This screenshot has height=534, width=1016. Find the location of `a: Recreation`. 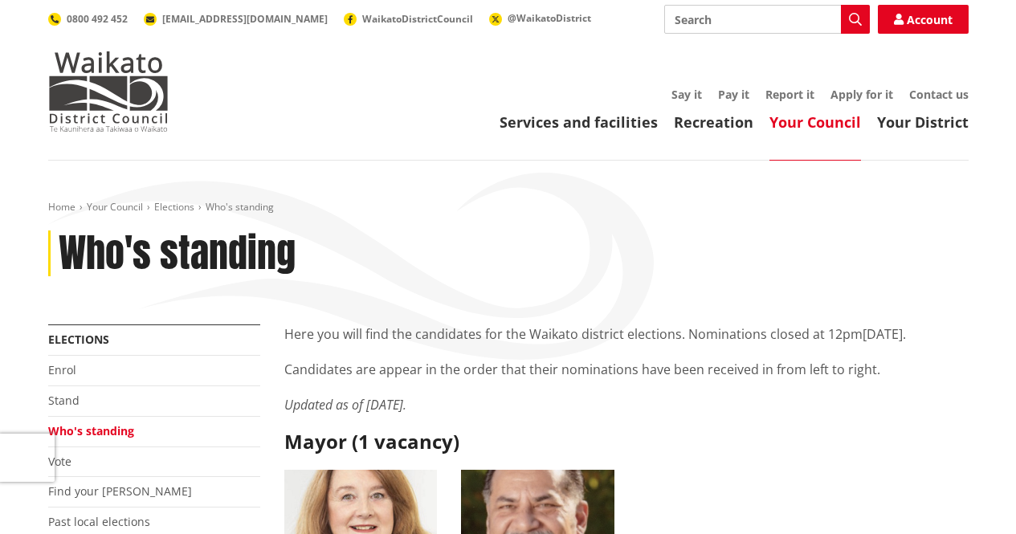

a: Recreation is located at coordinates (713, 122).